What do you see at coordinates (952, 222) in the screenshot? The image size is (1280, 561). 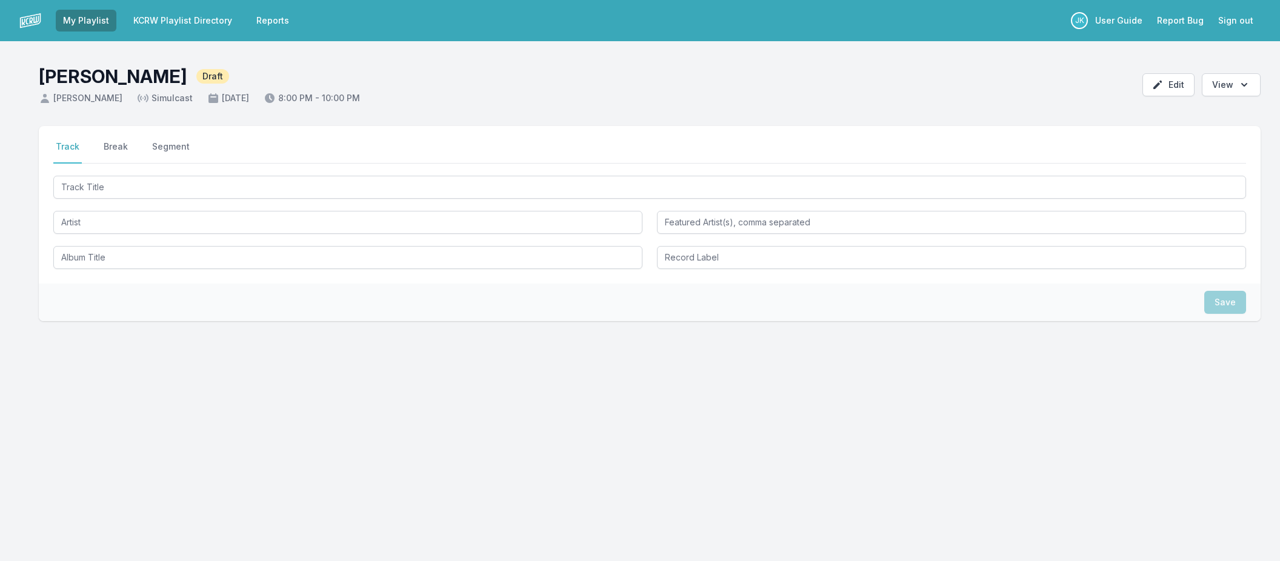 I see `input: Featured Artist(s), comma separated` at bounding box center [952, 222].